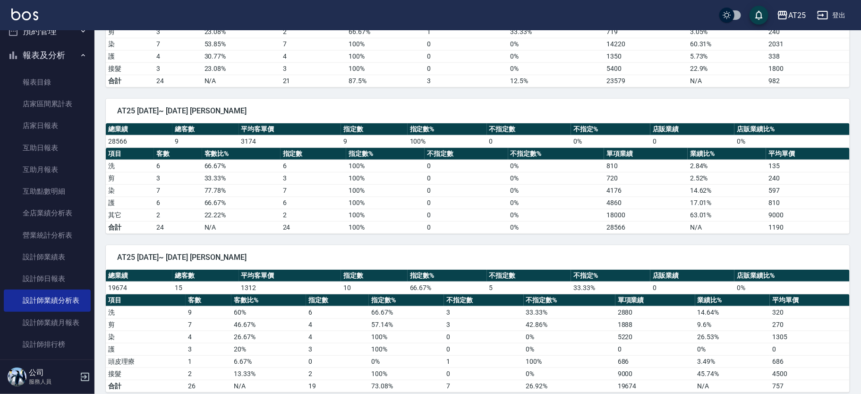  I want to click on td: 剪, so click(130, 32).